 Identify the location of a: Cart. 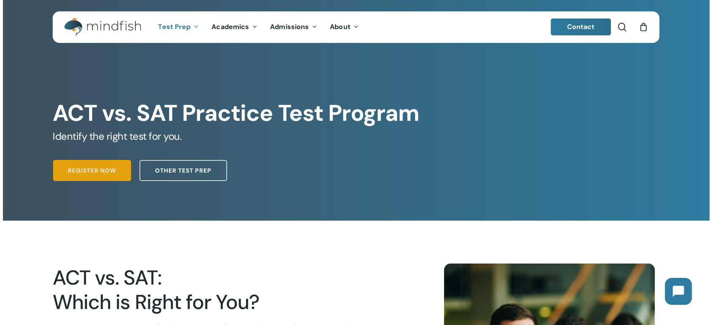
(643, 27).